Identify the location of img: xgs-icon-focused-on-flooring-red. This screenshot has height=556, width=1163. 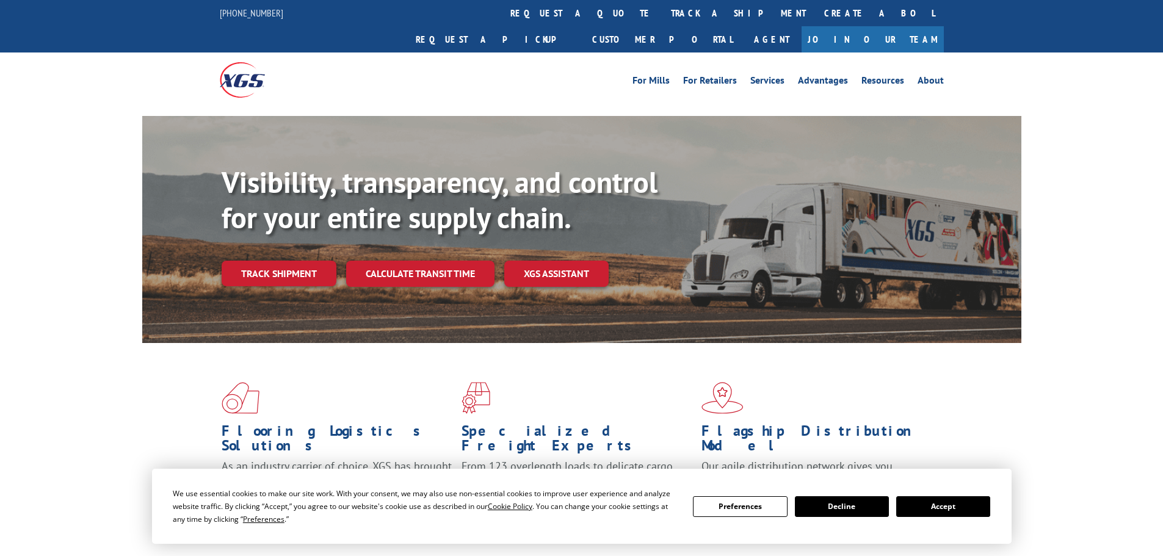
(475, 398).